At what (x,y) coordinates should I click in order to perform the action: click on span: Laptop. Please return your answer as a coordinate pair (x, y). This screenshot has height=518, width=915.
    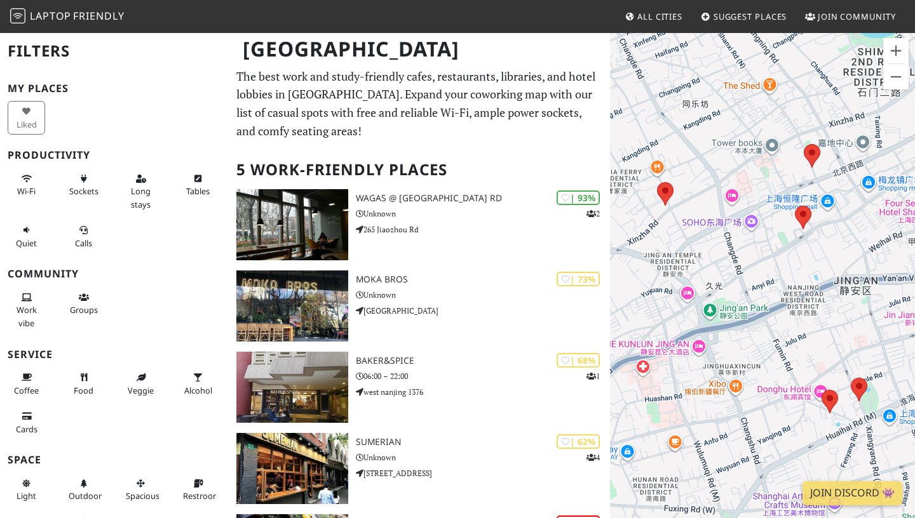
    Looking at the image, I should click on (50, 16).